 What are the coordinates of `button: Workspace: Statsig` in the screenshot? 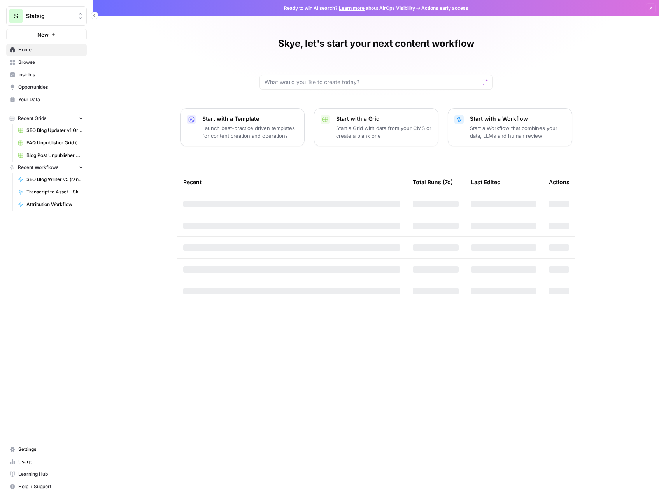 It's located at (46, 16).